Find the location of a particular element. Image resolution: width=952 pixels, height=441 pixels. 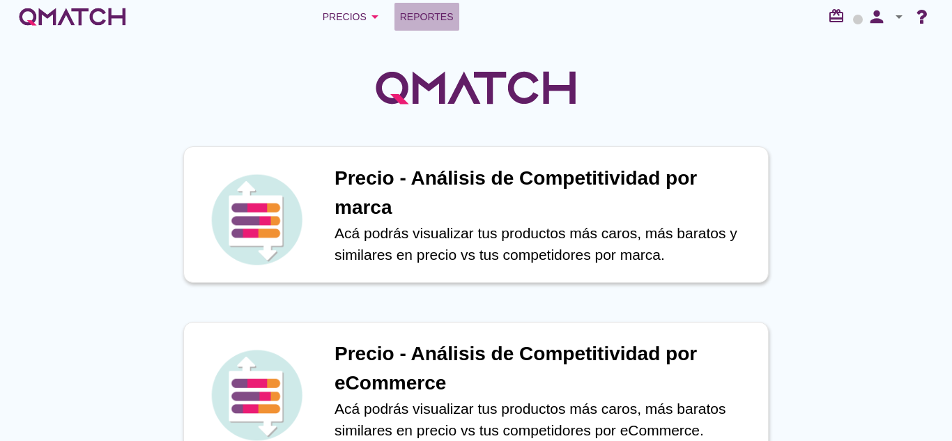

i: person is located at coordinates (876, 17).